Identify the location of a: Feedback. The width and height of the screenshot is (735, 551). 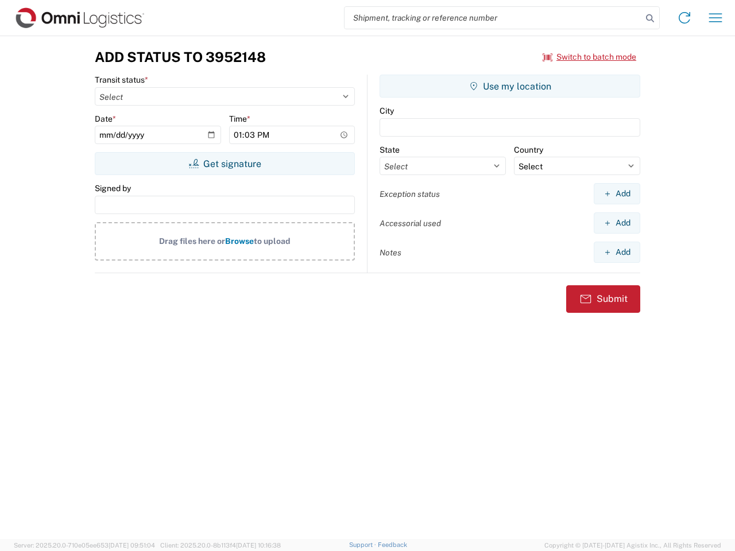
(392, 545).